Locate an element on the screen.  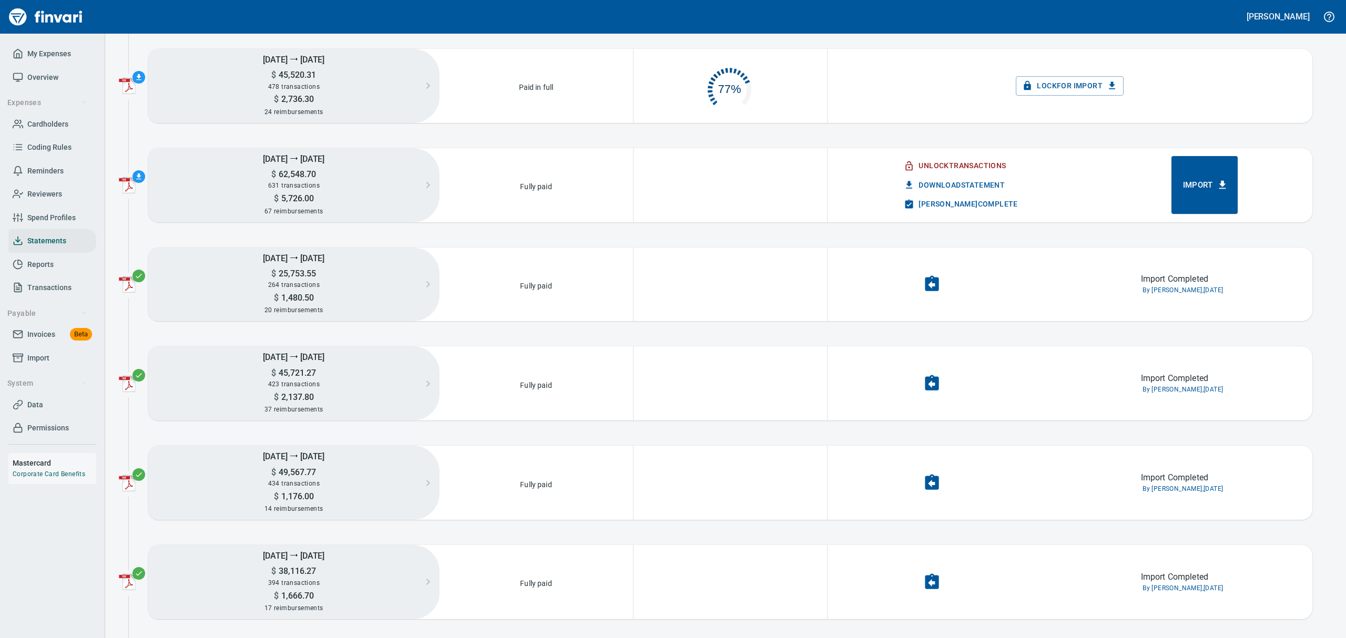
span: 631 transactions is located at coordinates (294, 186).